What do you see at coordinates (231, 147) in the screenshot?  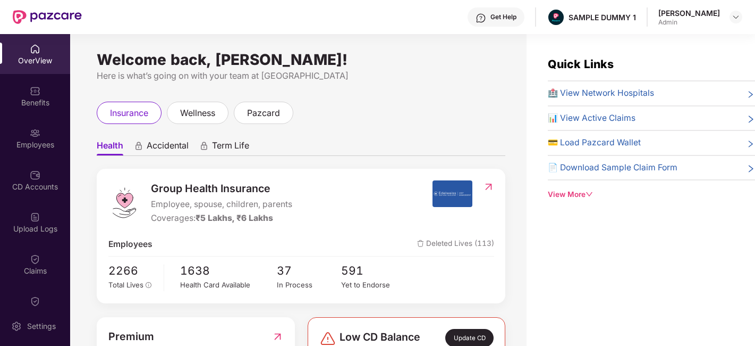 I see `span: Term Life` at bounding box center [231, 147].